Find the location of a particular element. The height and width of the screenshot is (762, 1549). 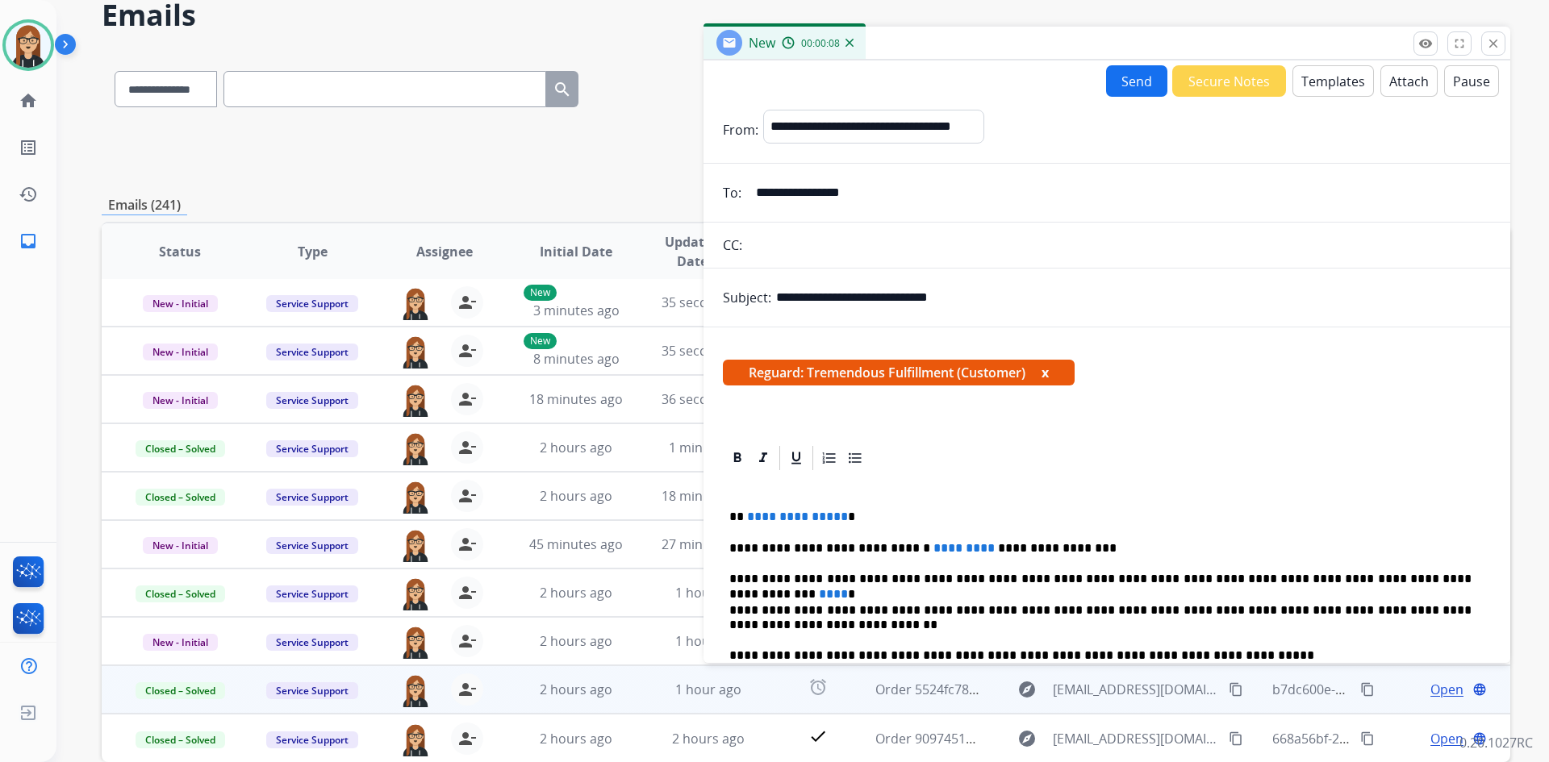

span: 27 minutes ago is located at coordinates (708, 545).